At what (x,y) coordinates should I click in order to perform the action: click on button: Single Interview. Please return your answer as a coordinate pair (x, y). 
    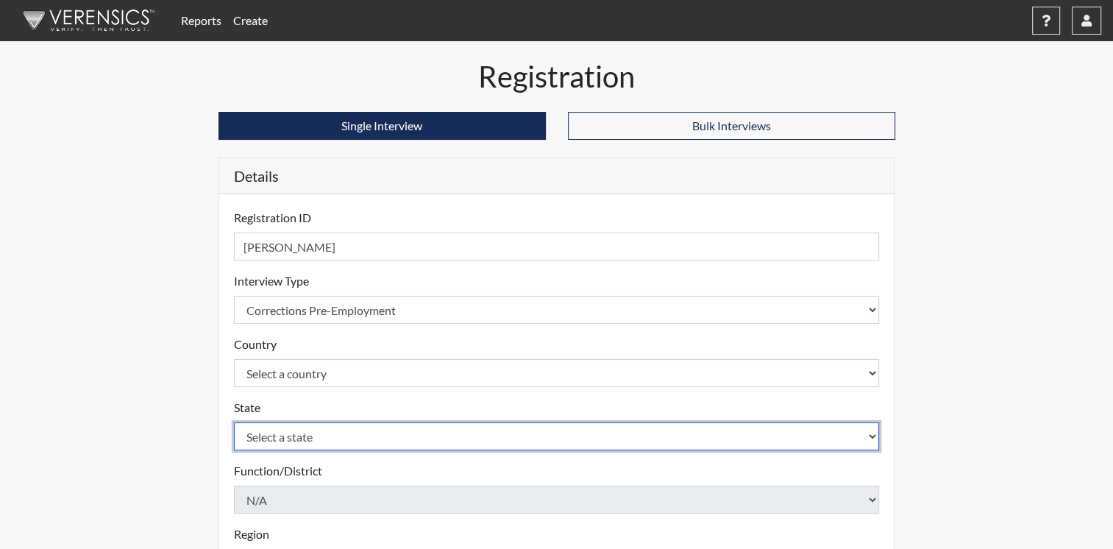
    Looking at the image, I should click on (382, 126).